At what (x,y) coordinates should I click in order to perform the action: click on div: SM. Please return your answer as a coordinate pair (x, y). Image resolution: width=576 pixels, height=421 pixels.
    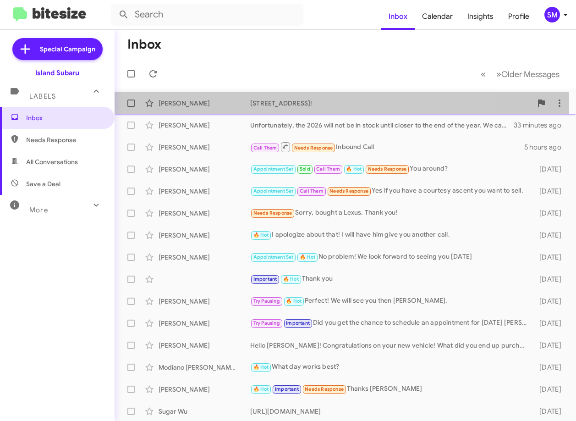
    Looking at the image, I should click on (552, 15).